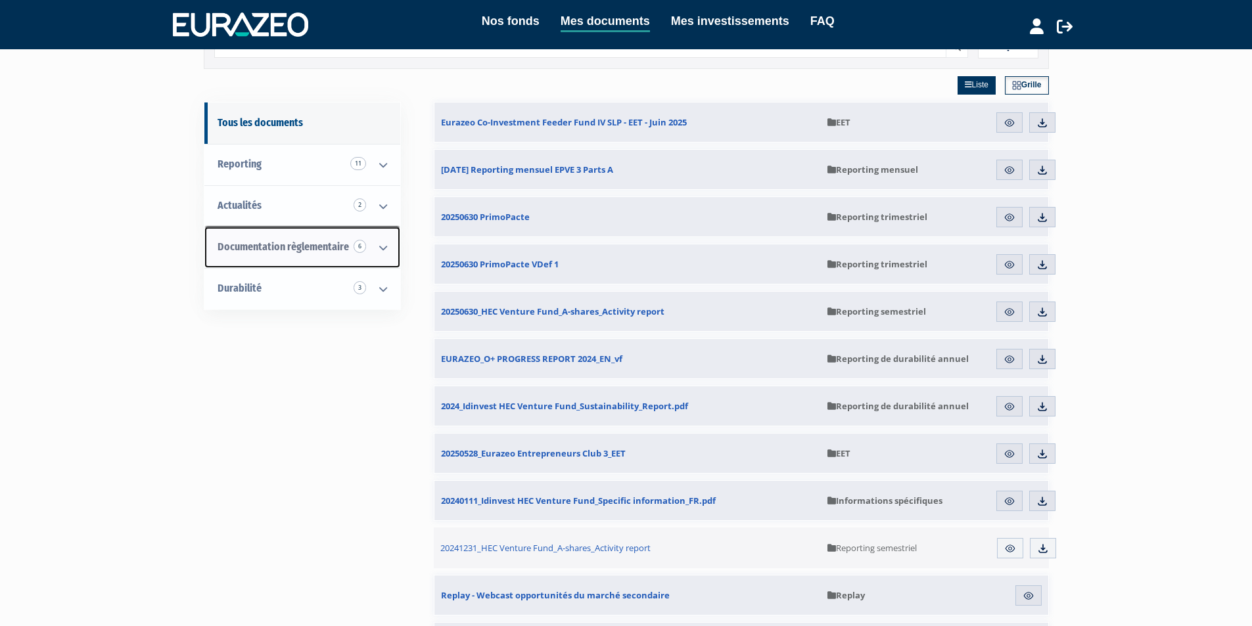 This screenshot has height=626, width=1252. I want to click on span: Reporting, so click(239, 164).